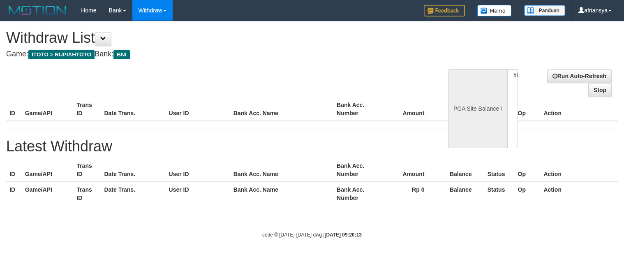 The image size is (624, 269). Describe the element at coordinates (444, 11) in the screenshot. I see `img: Feedback.jpg` at that location.